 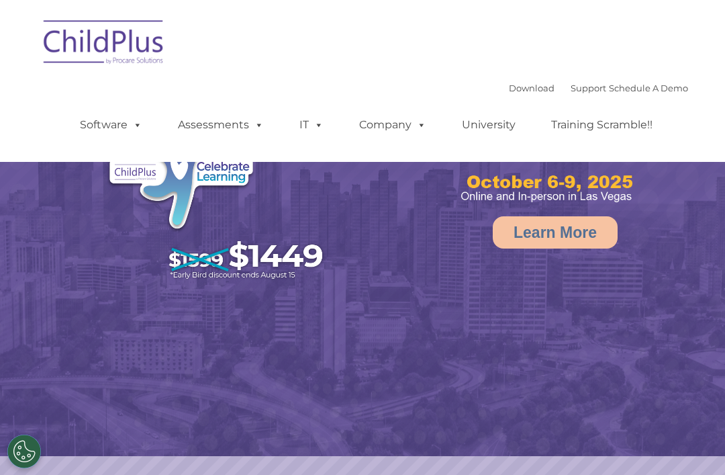 What do you see at coordinates (602, 125) in the screenshot?
I see `a: Training Scramble!!` at bounding box center [602, 125].